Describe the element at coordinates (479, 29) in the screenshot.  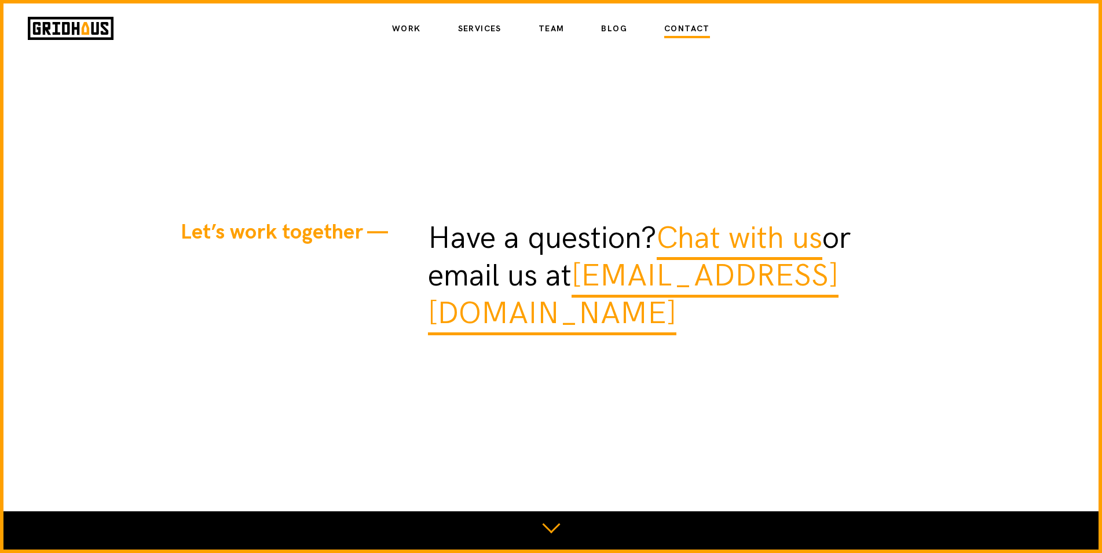
I see `a: Services` at that location.